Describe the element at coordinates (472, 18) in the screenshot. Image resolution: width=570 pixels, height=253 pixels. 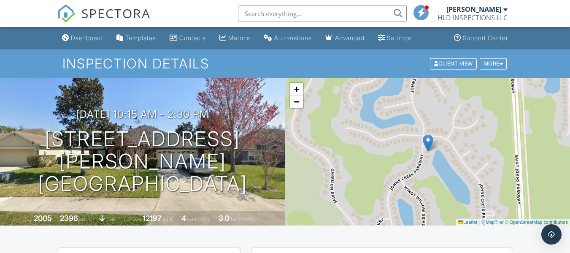
I see `div: HLD INSPECTIONS LLC` at that location.